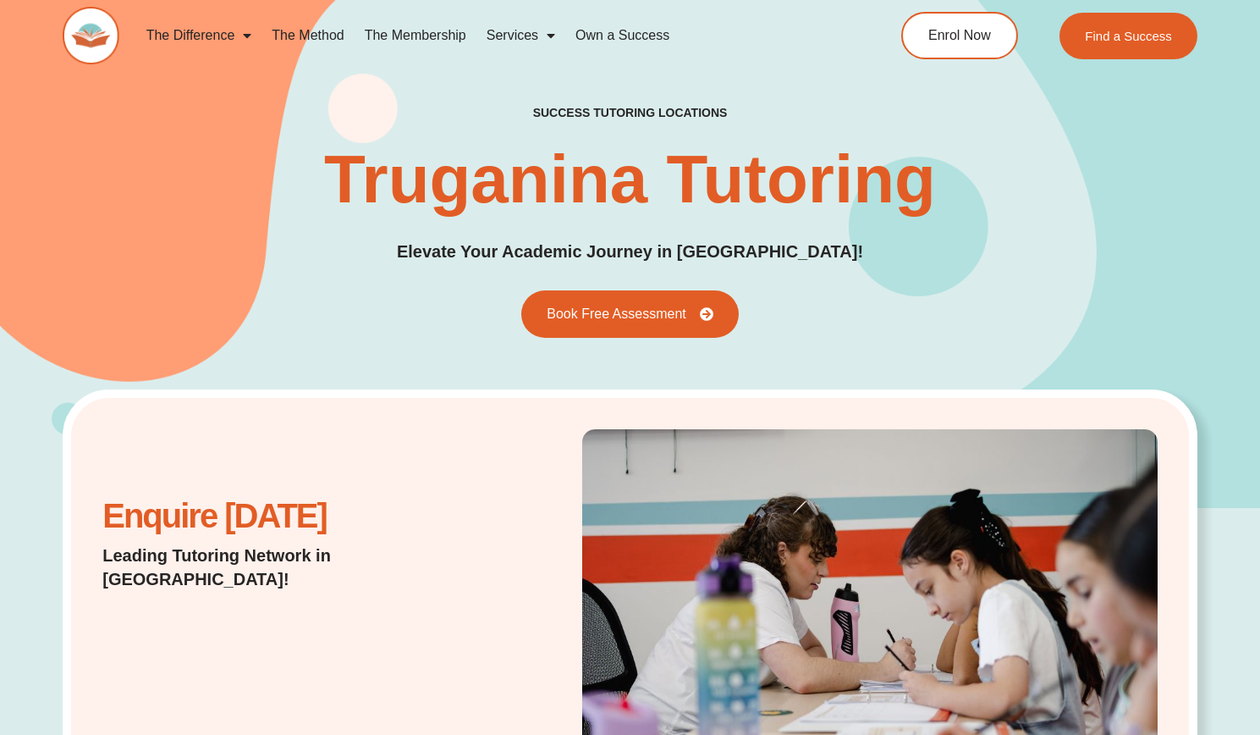  What do you see at coordinates (487, 36) in the screenshot?
I see `nav: Menu` at bounding box center [487, 36].